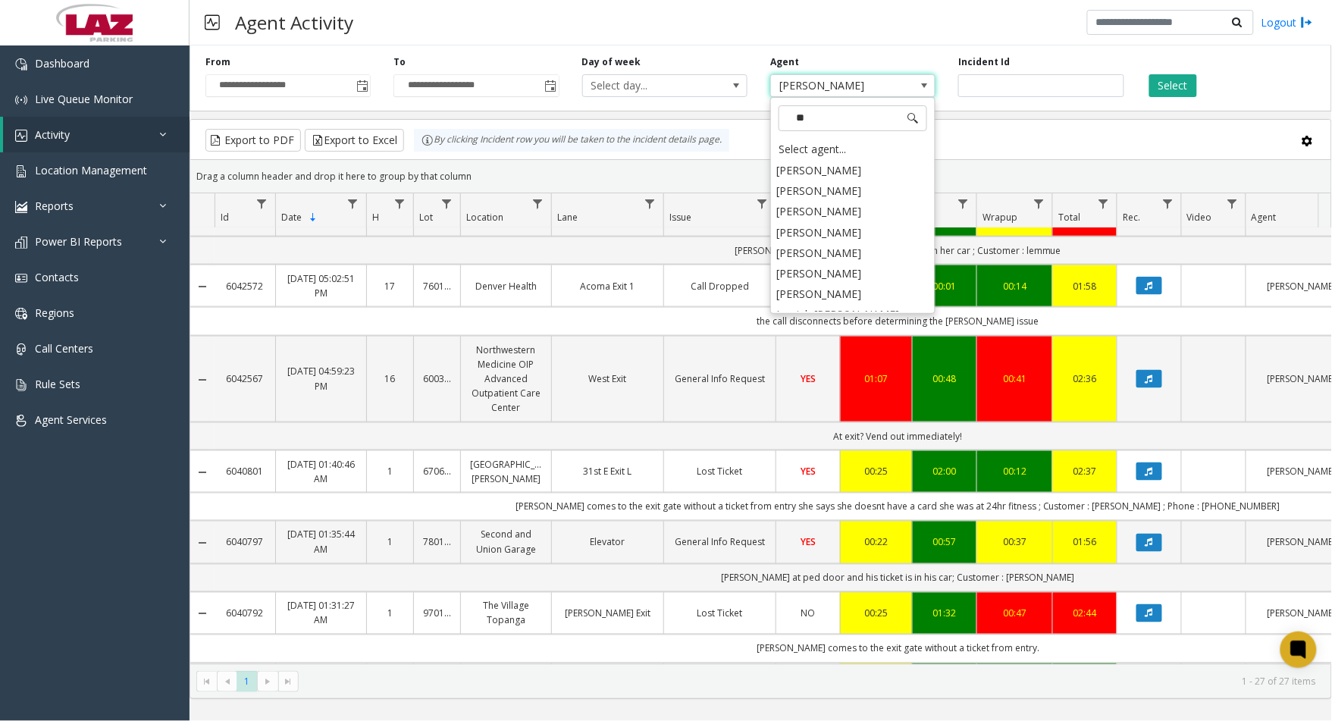 The height and width of the screenshot is (721, 1332). I want to click on a: H Filter Menu, so click(400, 203).